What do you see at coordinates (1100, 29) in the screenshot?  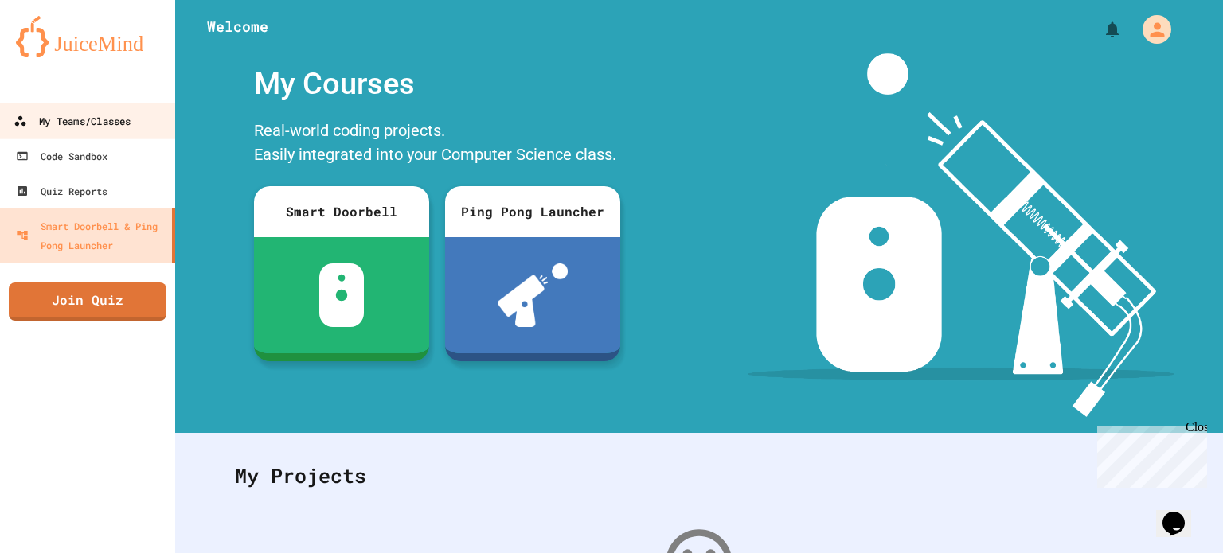 I see `div: My Notifications` at bounding box center [1100, 29].